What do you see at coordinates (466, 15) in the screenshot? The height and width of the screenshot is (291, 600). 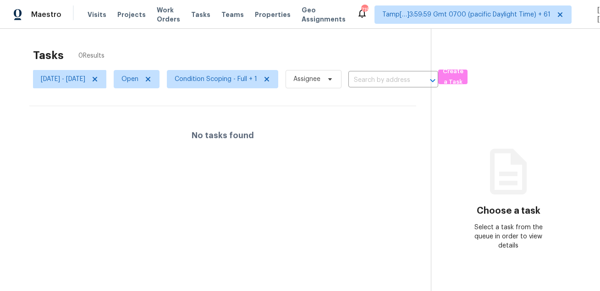 I see `span: Tamp[…]3:59:59 Gmt 0700 (pacific Daylight Time) + 61` at bounding box center [466, 15].